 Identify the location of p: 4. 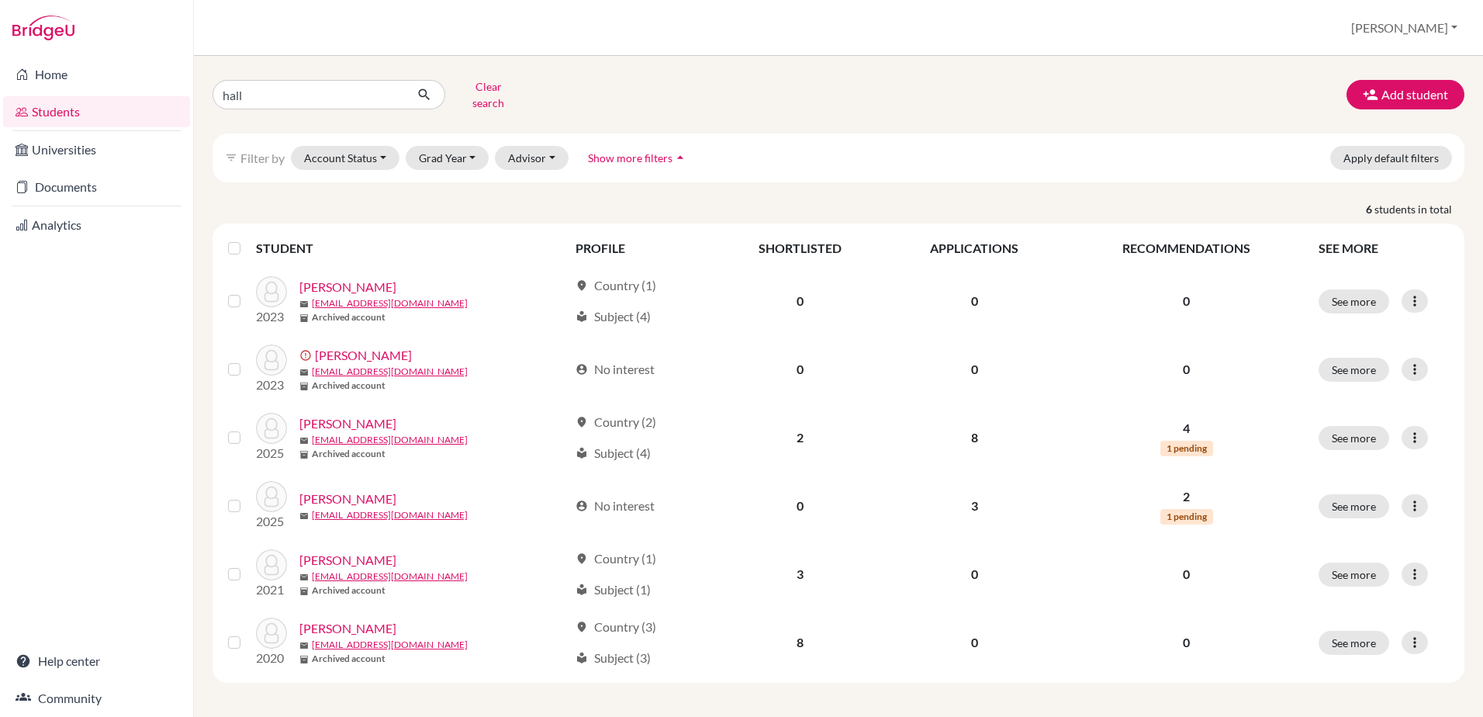
(1187, 428).